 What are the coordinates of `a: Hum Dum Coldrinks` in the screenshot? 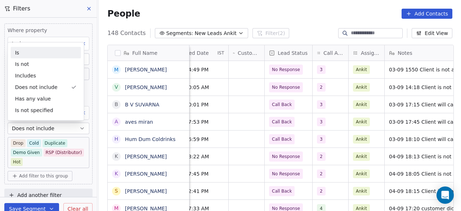 It's located at (150, 139).